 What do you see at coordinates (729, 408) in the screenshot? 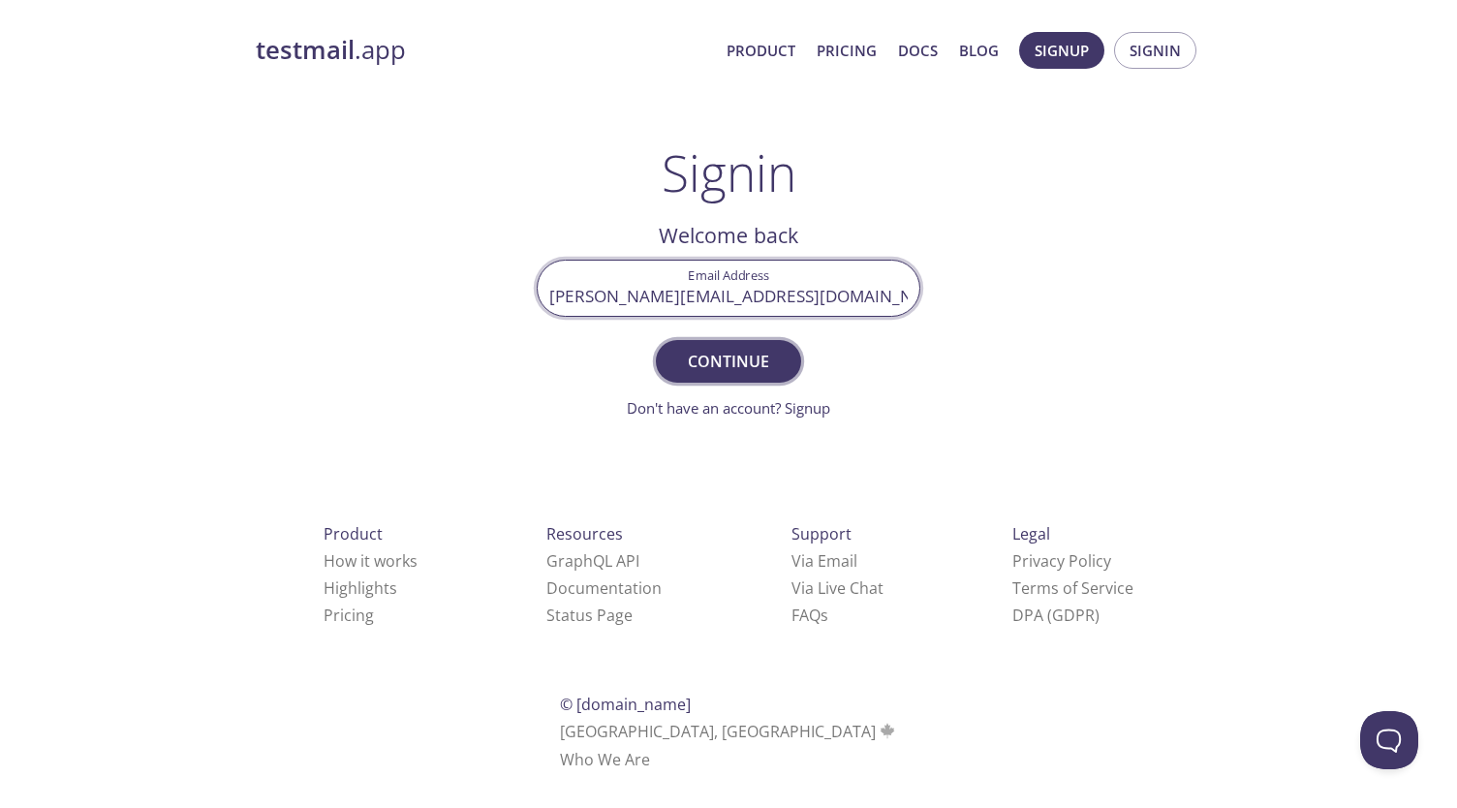
I see `a: Don't have an account? Signup` at bounding box center [729, 408].